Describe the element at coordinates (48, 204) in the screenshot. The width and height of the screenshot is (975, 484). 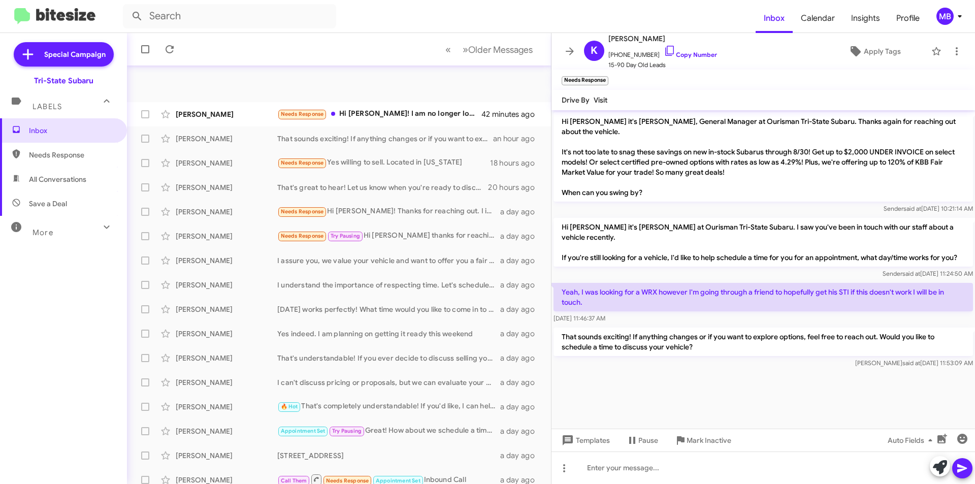
I see `span: Save a Deal` at that location.